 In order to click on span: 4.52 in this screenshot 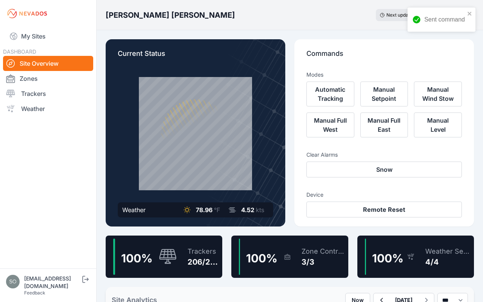, I will do `click(247, 210)`.